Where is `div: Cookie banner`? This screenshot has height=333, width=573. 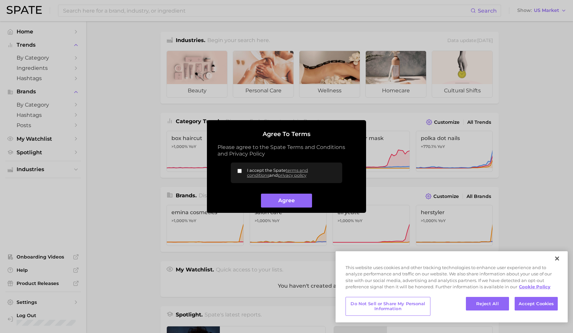 div: Cookie banner is located at coordinates (451, 287).